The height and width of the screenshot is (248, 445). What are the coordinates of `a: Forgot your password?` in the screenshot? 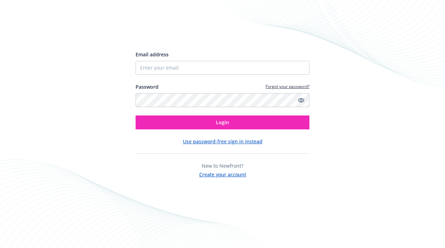 It's located at (288, 86).